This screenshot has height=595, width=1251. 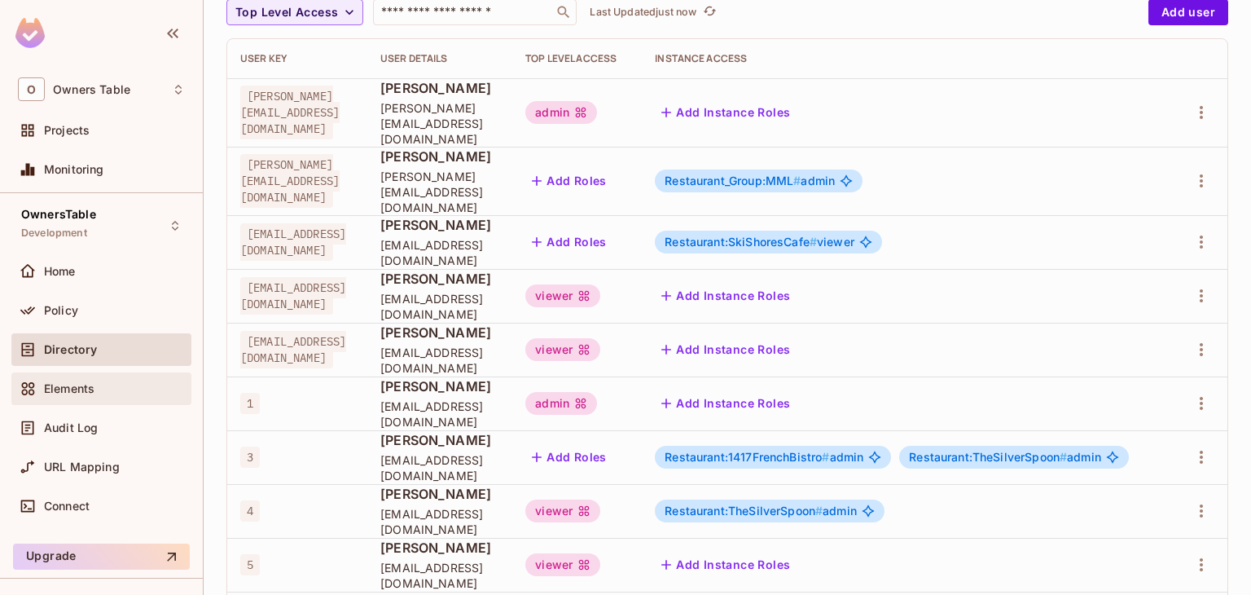 I want to click on span: Policy, so click(x=61, y=310).